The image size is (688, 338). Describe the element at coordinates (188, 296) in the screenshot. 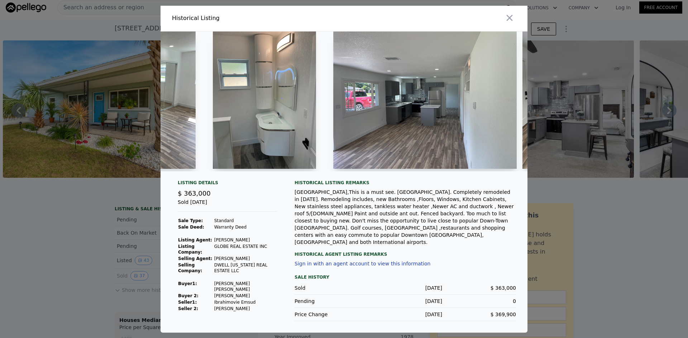

I see `strong: Buyer 2:` at that location.